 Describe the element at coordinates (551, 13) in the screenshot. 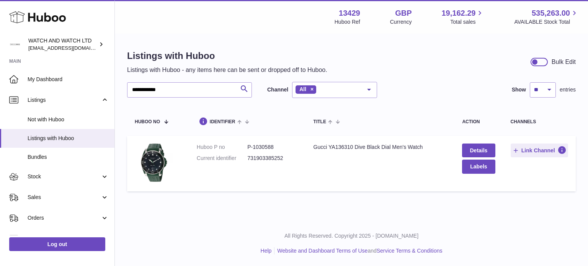

I see `span: 535,263.00` at that location.